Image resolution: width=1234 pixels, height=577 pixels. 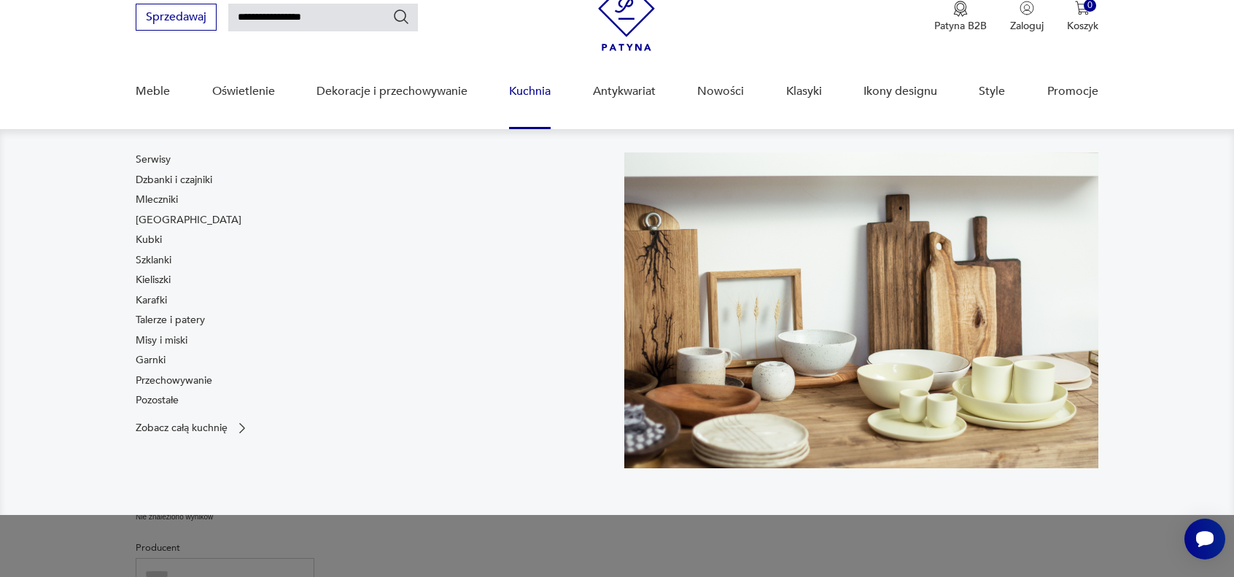 I want to click on p: Zaloguj, so click(x=1027, y=26).